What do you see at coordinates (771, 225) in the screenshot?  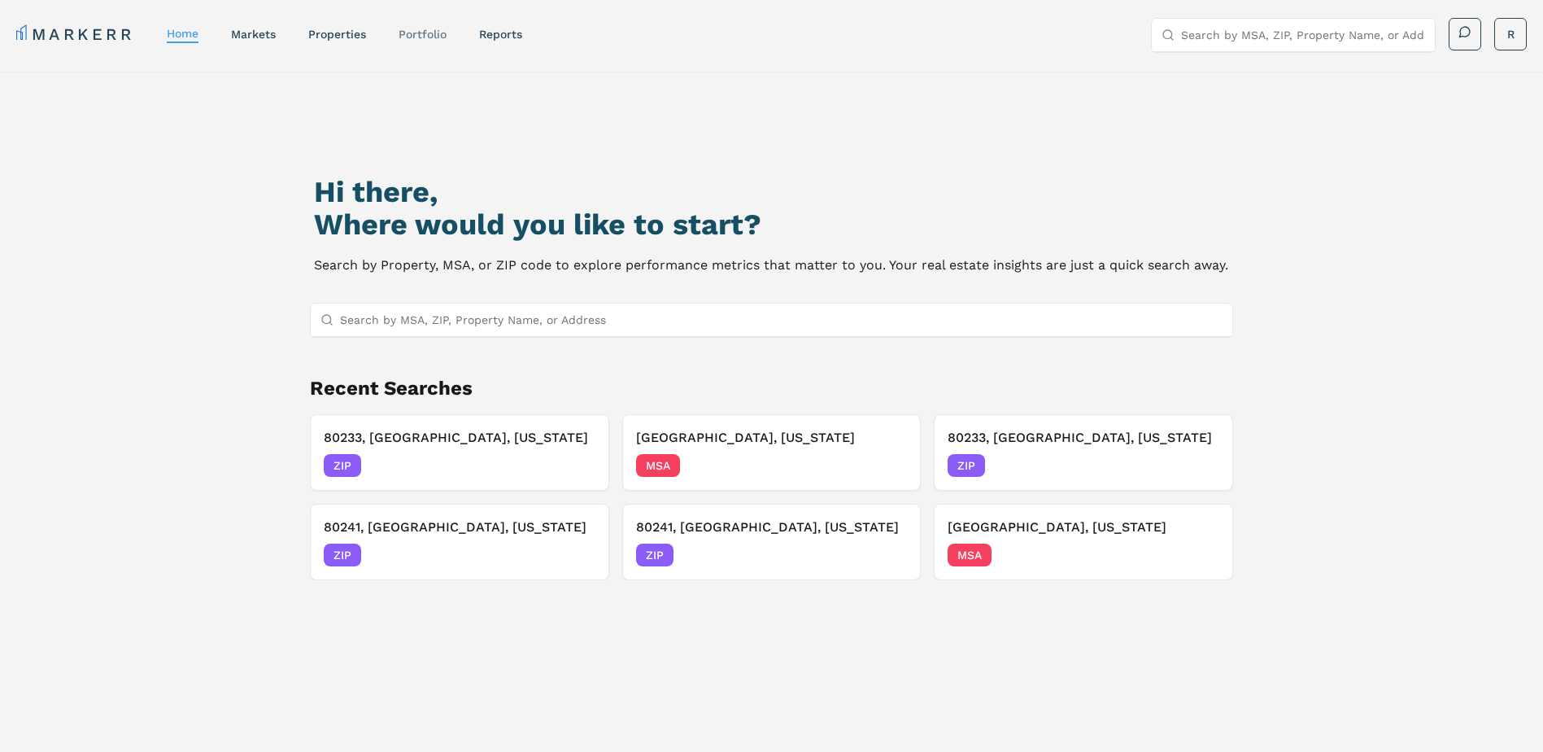 I see `h2: Where would you like to start?` at bounding box center [771, 225].